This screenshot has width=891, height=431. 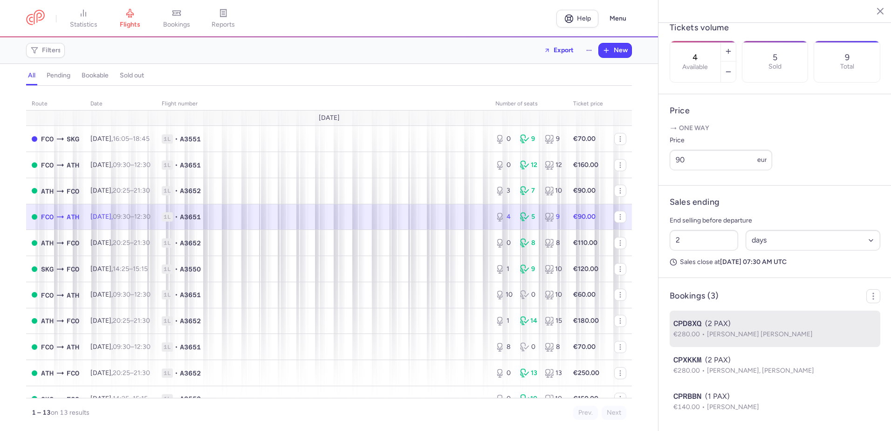 What do you see at coordinates (586, 320) in the screenshot?
I see `strong: €180.00` at bounding box center [586, 320].